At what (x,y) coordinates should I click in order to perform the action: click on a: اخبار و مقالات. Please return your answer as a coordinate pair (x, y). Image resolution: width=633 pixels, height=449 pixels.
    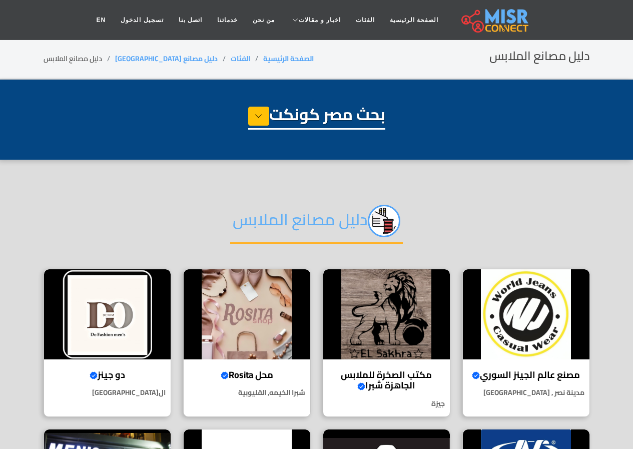
    Looking at the image, I should click on (315, 20).